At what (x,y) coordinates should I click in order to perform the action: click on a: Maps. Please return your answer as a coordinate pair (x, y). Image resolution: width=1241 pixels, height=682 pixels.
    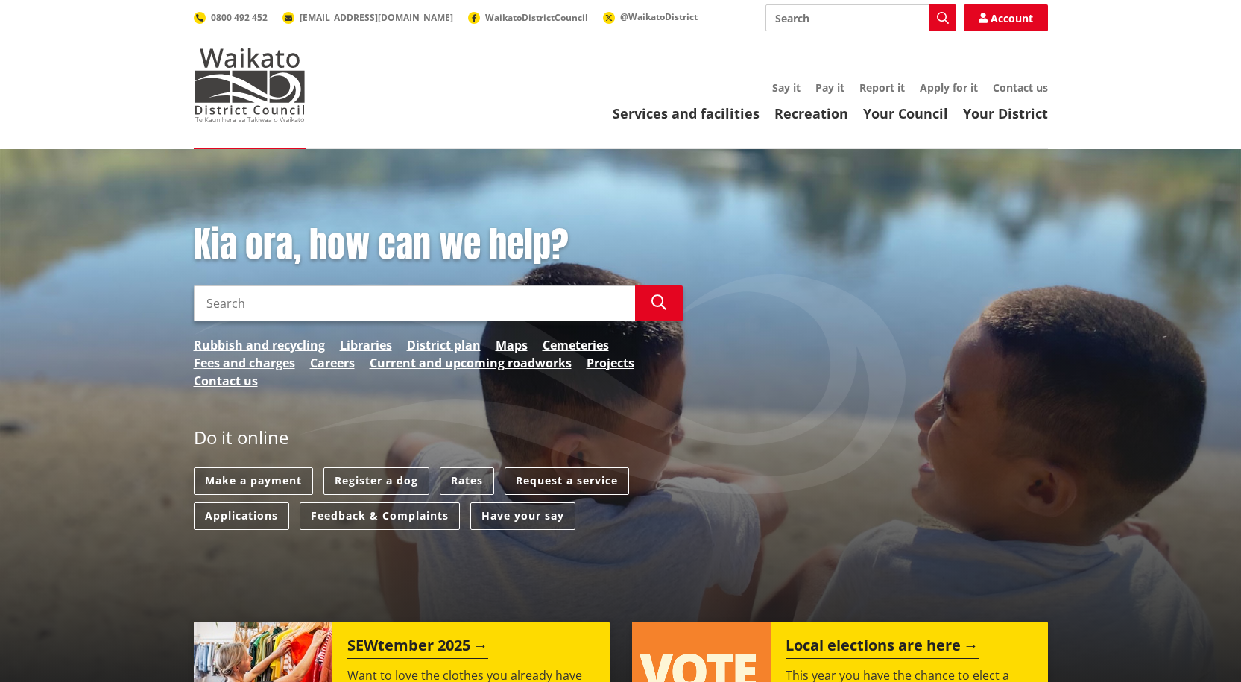
    Looking at the image, I should click on (511, 345).